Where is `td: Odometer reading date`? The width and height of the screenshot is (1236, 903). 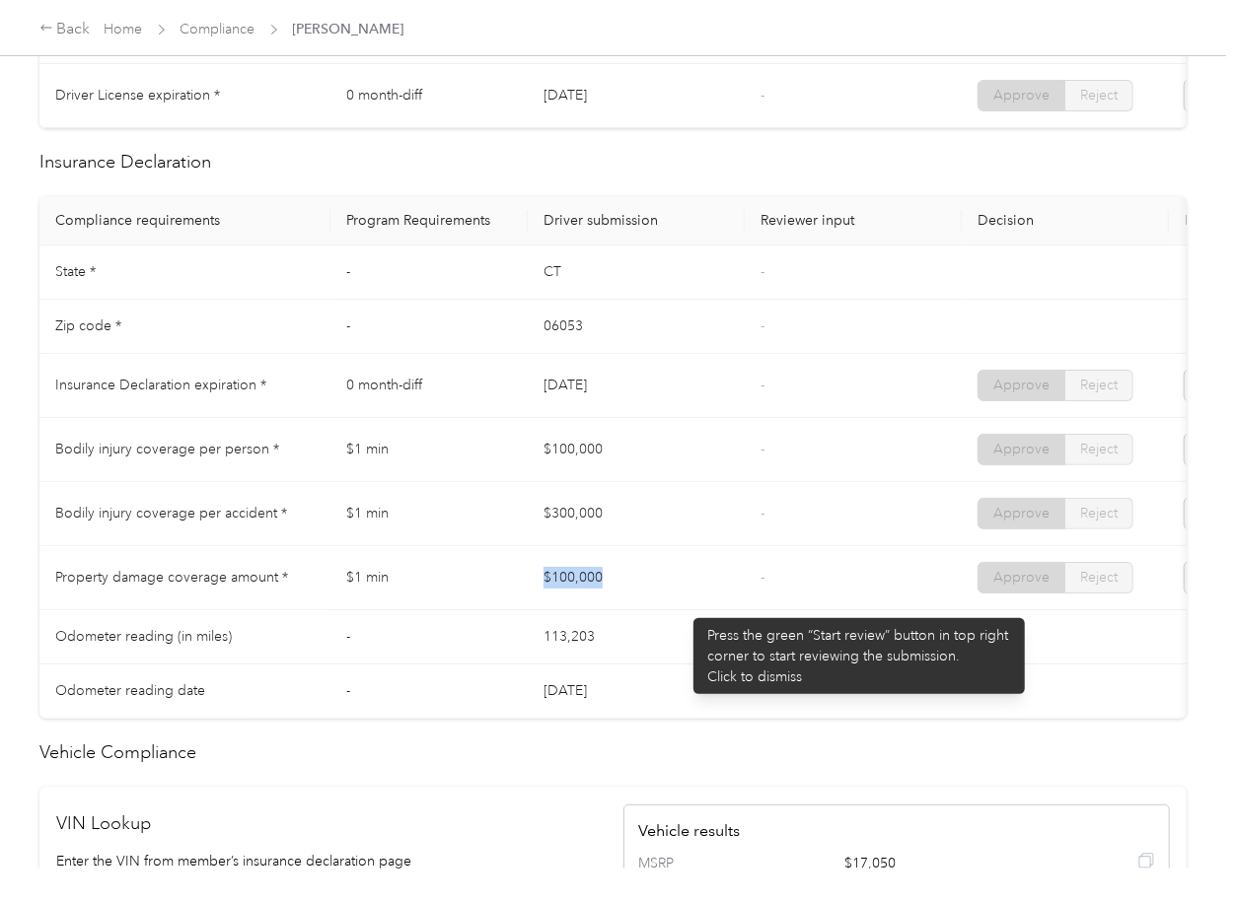
td: Odometer reading date is located at coordinates (184, 691).